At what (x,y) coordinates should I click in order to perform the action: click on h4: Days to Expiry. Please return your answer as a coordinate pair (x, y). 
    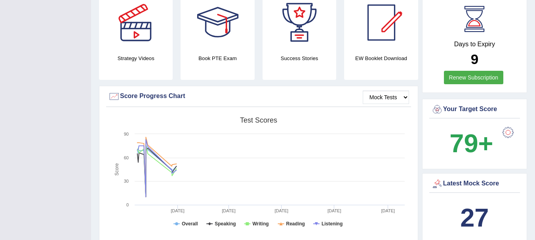
    Looking at the image, I should click on (474, 44).